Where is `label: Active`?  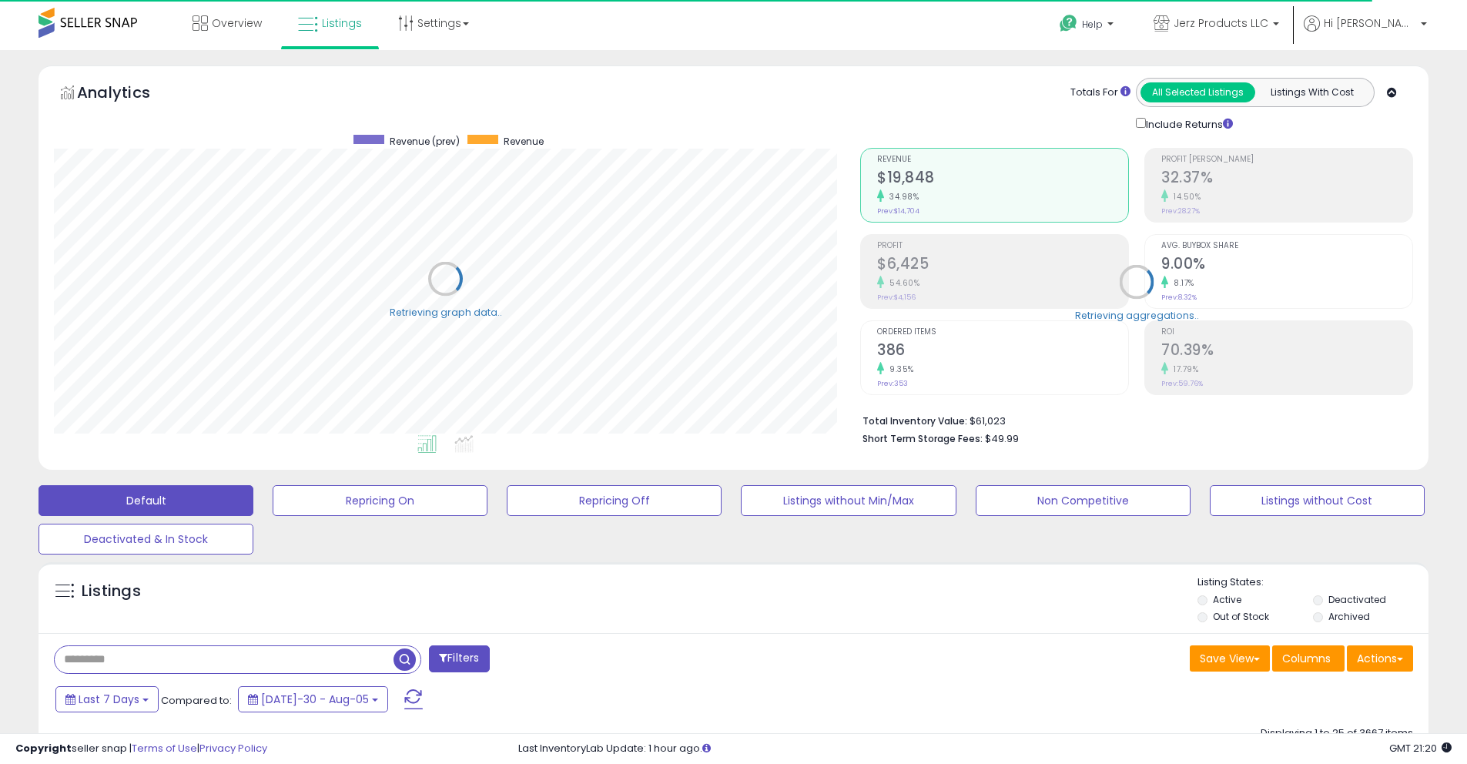
label: Active is located at coordinates (1227, 599).